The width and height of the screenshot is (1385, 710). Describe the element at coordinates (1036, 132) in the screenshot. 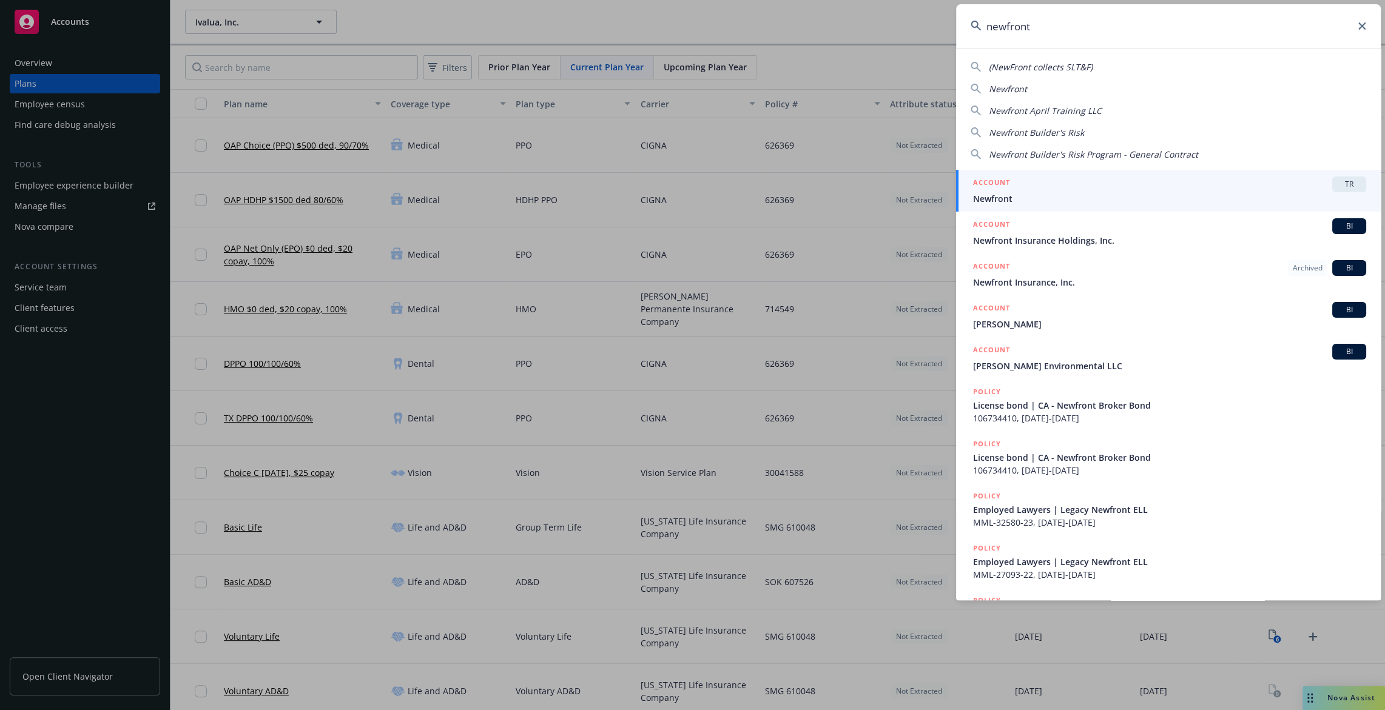

I see `span: Newfront Builder's Risk` at that location.